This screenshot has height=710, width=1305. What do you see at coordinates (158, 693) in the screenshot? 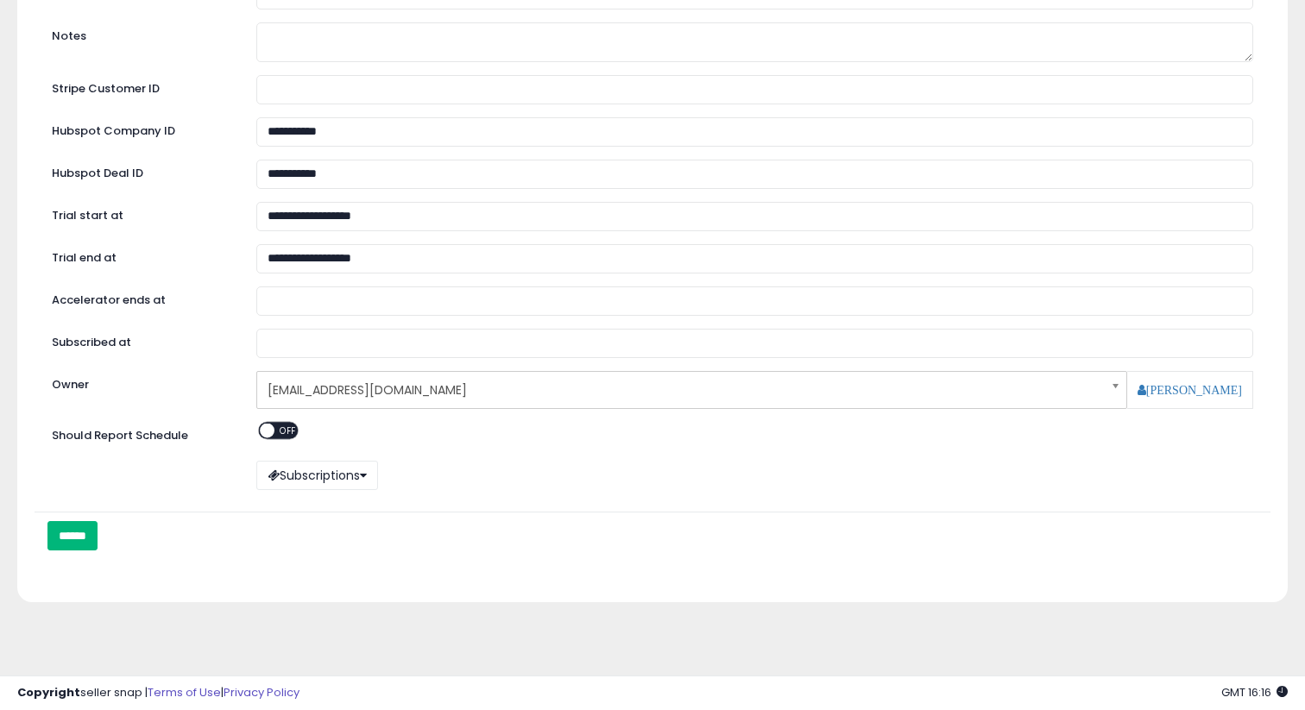
I see `div: seller snap | |` at bounding box center [158, 693].